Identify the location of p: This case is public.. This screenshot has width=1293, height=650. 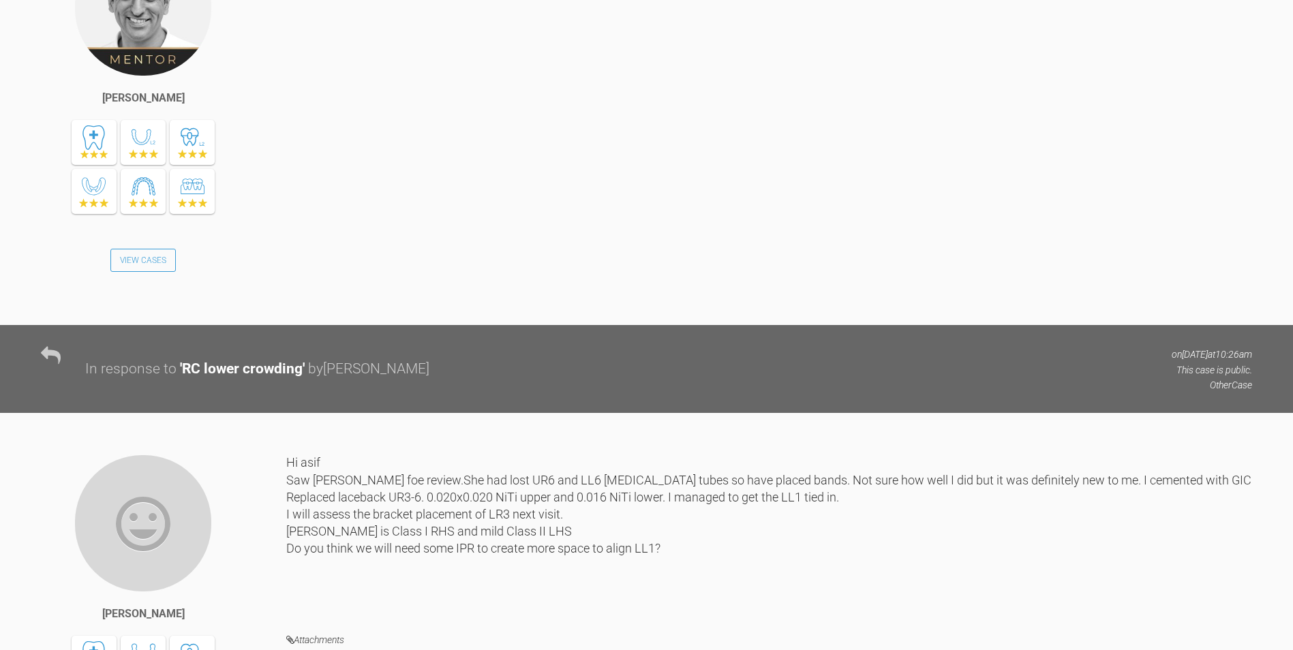
(1211, 370).